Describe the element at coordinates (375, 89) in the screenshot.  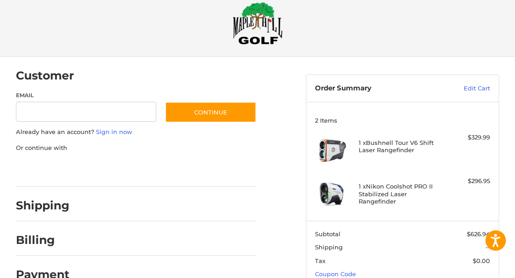
I see `h3: Order Summary` at that location.